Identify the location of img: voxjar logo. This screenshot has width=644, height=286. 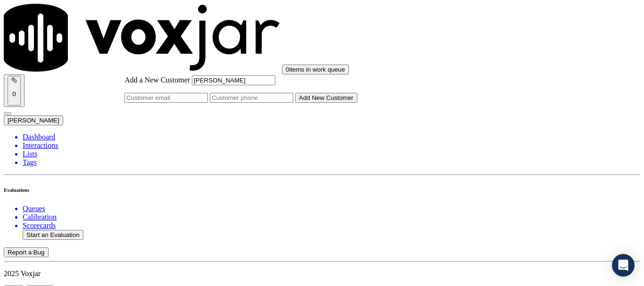
(142, 38).